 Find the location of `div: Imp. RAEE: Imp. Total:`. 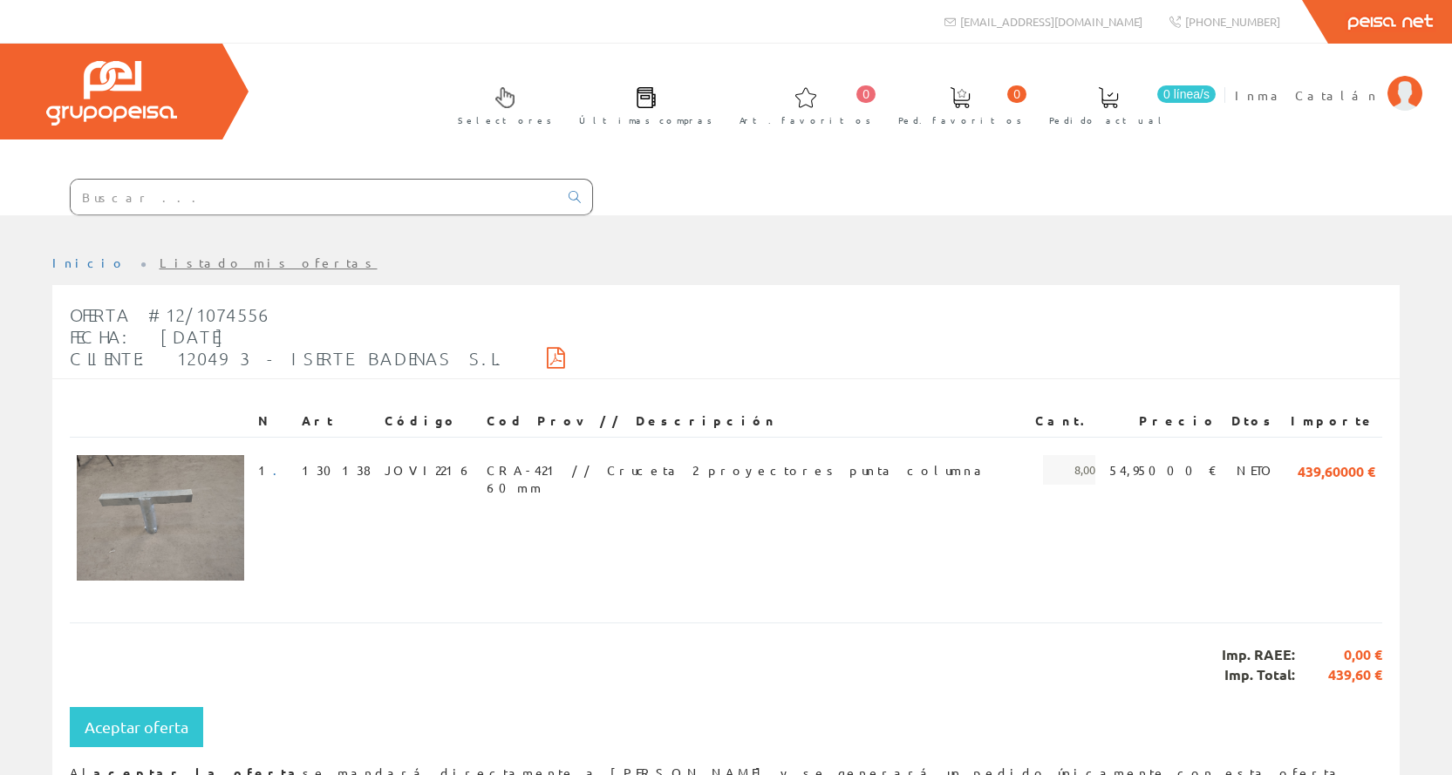

div: Imp. RAEE: Imp. Total: is located at coordinates (726, 665).